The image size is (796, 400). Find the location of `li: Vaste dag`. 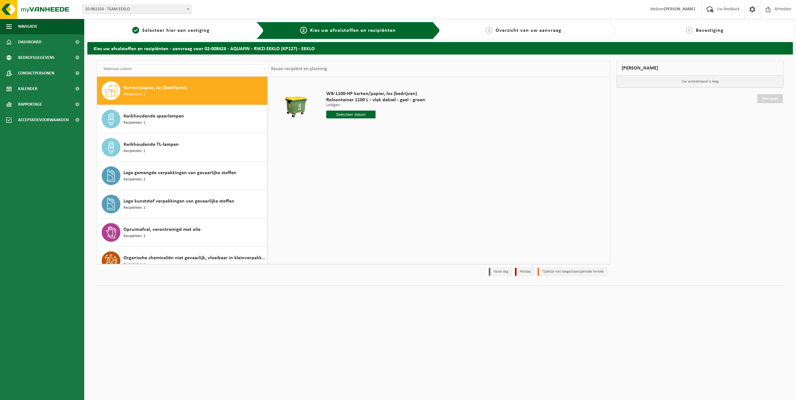

li: Vaste dag is located at coordinates (500, 272).